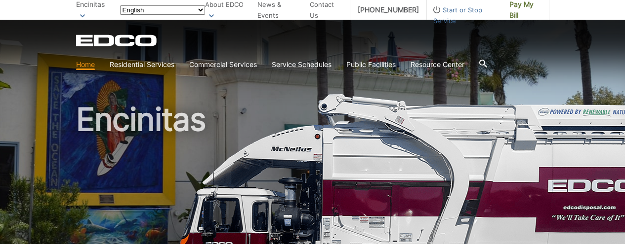 This screenshot has width=625, height=244. Describe the element at coordinates (117, 40) in the screenshot. I see `a: EDCD logo. Return to the homepage.` at that location.